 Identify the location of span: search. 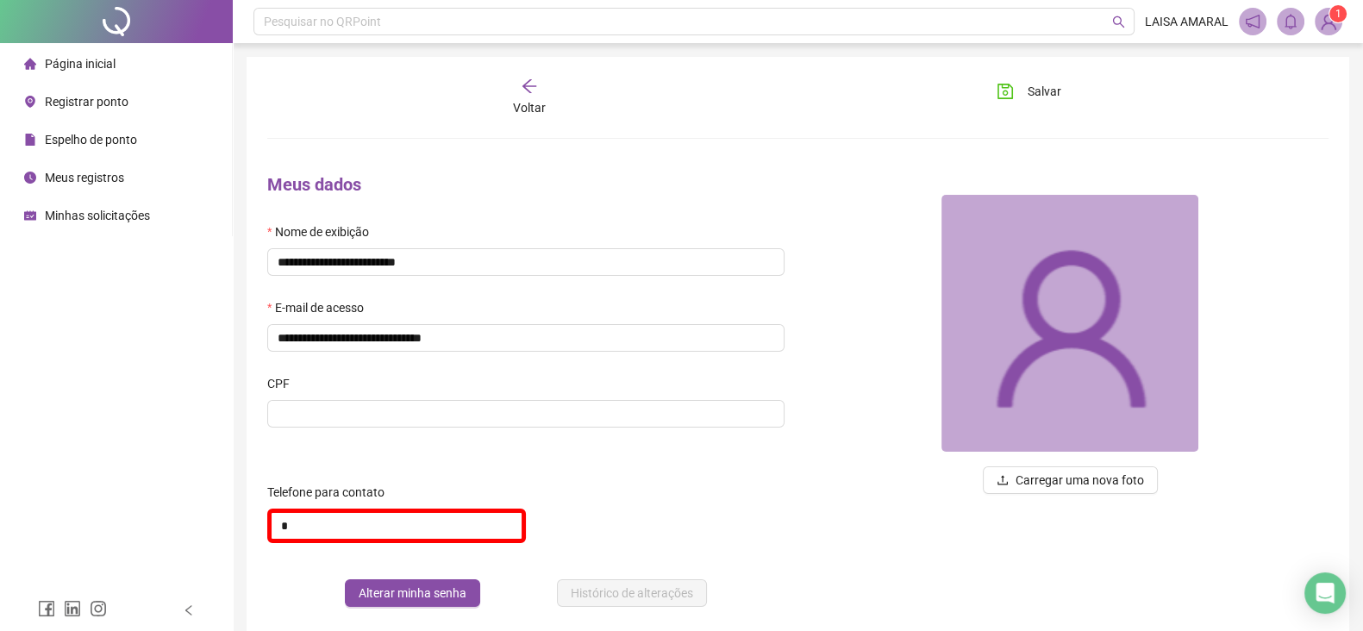
(1119, 22).